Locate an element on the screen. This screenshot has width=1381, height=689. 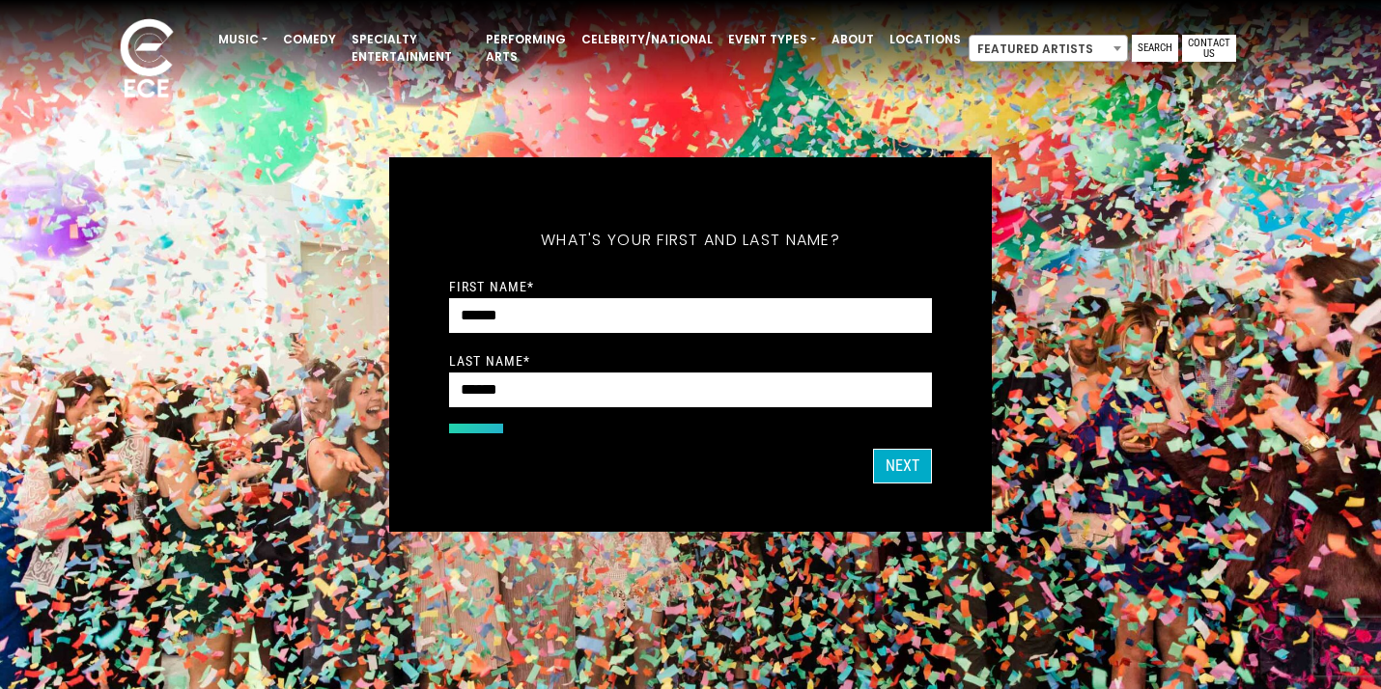
a: Celebrity/National is located at coordinates (647, 40).